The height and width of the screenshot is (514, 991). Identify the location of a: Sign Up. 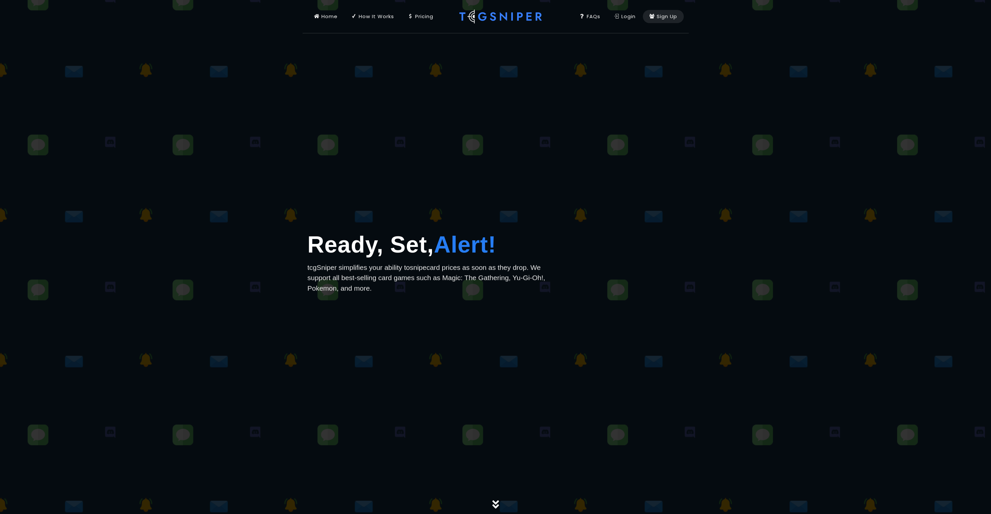
(663, 16).